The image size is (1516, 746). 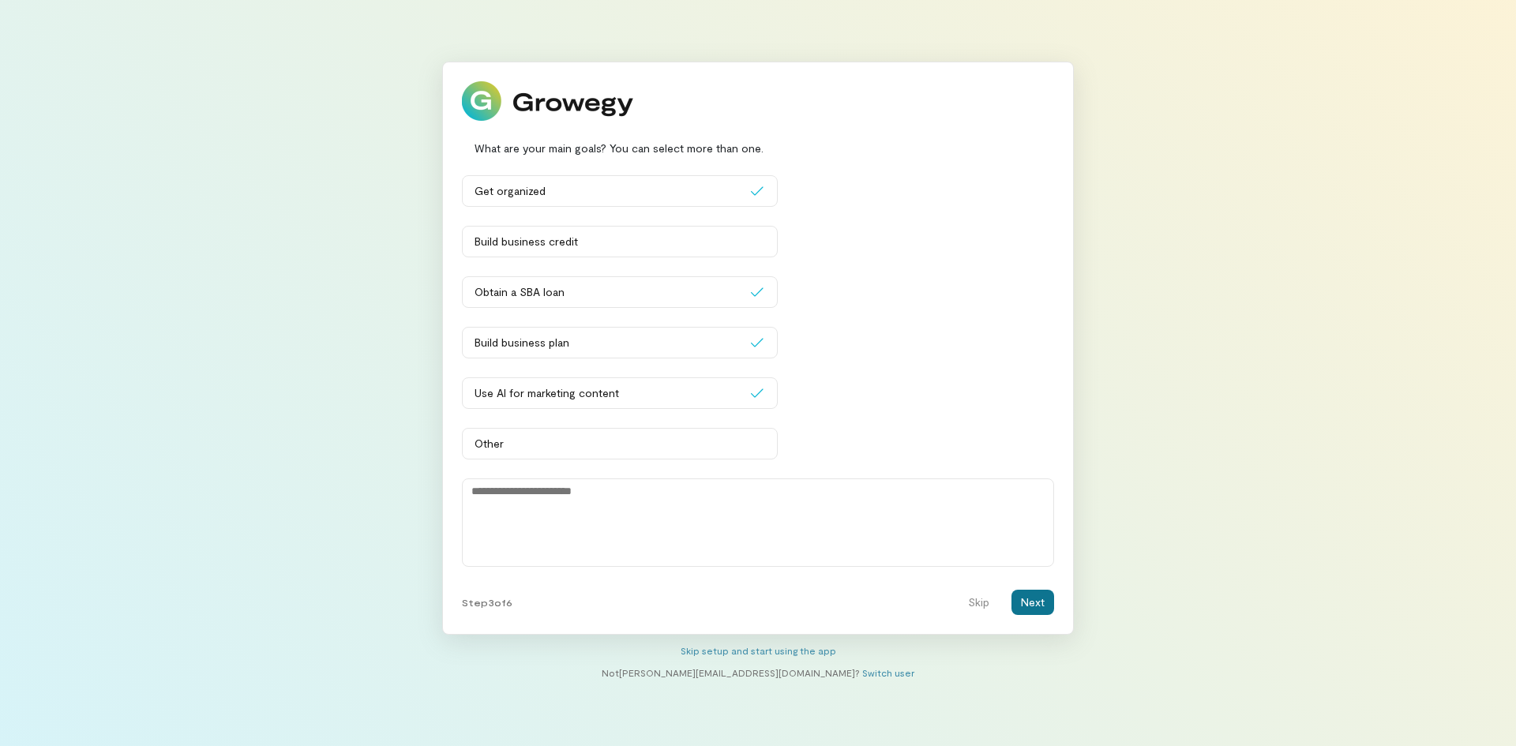 What do you see at coordinates (620, 343) in the screenshot?
I see `button: Build business plan` at bounding box center [620, 343].